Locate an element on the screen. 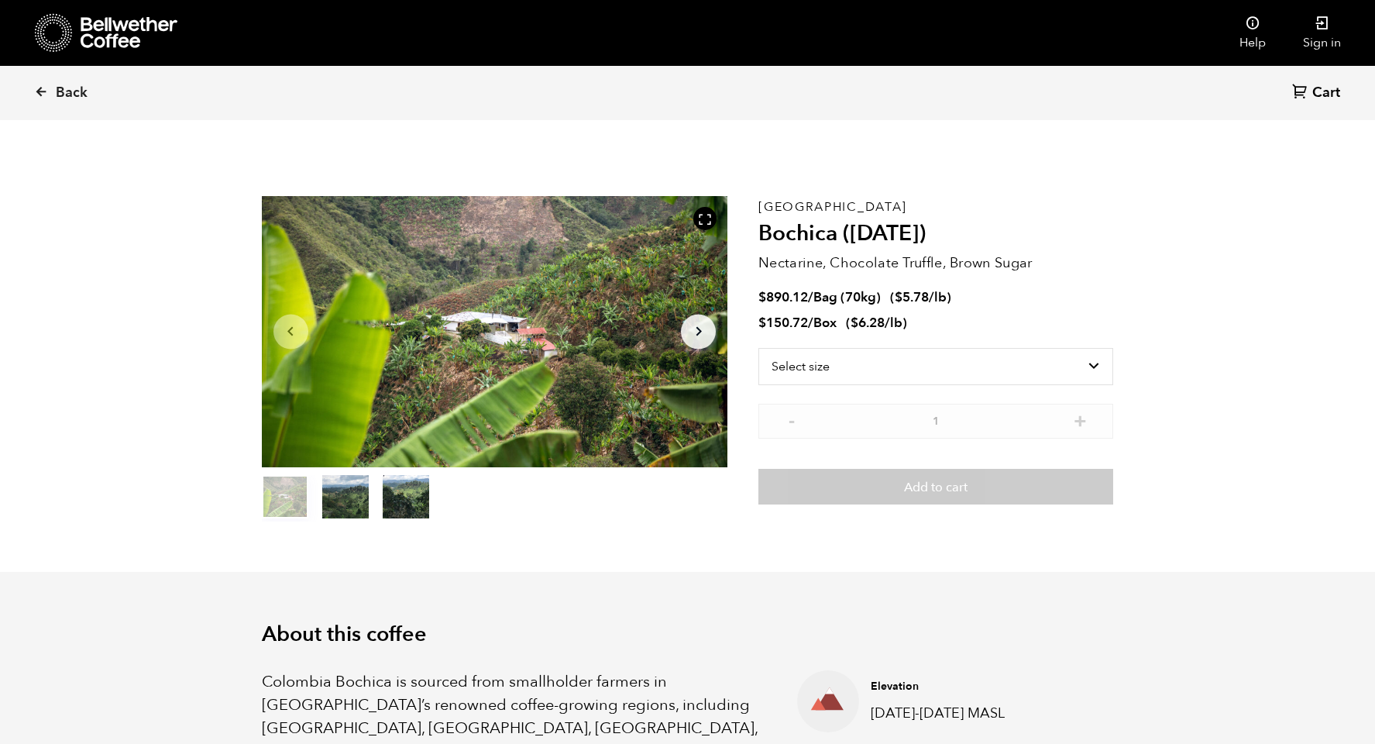 The height and width of the screenshot is (744, 1375). bdi: 150.72 is located at coordinates (783, 322).